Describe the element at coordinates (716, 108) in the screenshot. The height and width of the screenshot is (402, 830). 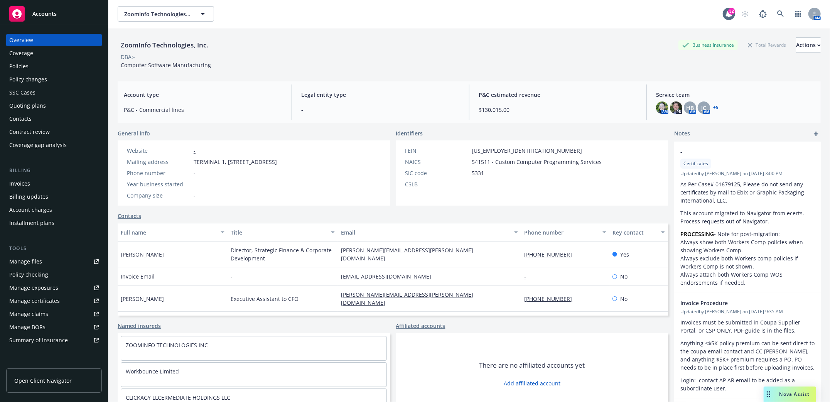
I see `a: +5` at that location.